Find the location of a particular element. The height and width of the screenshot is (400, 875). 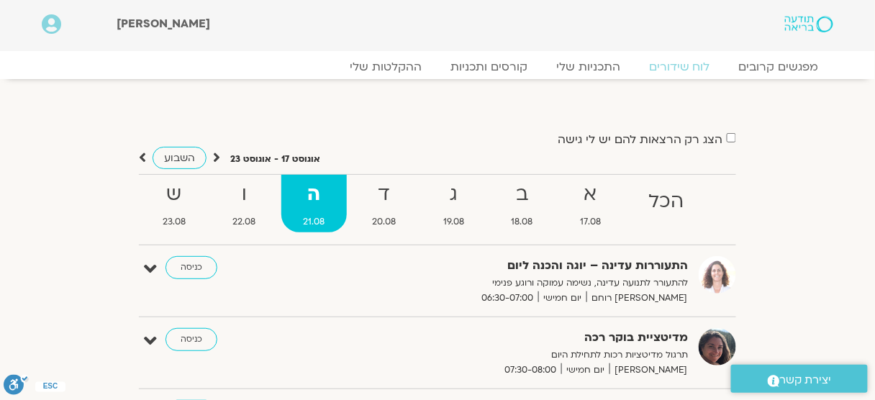

strong: ב is located at coordinates (523, 194).